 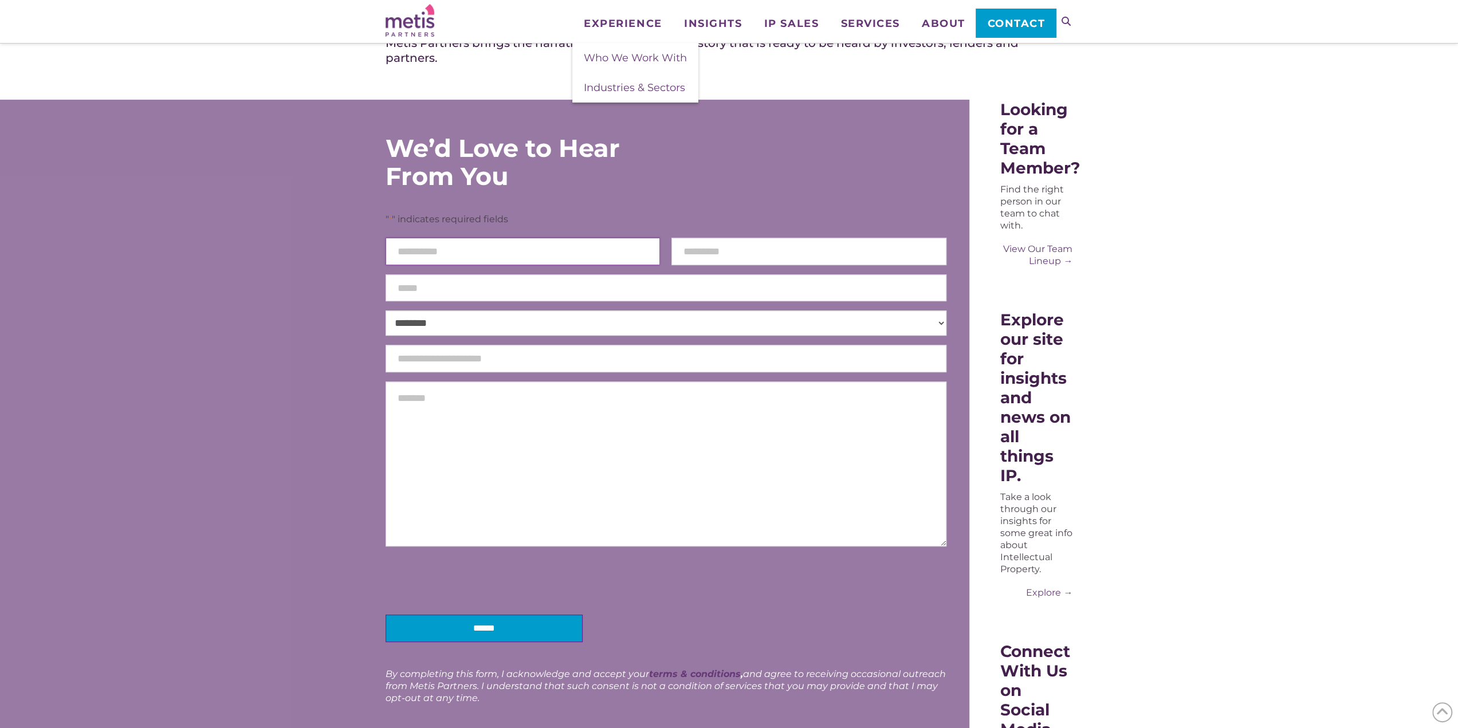 I want to click on div: Take a look through our insights for some great info about Intellectual Property., so click(x=1036, y=533).